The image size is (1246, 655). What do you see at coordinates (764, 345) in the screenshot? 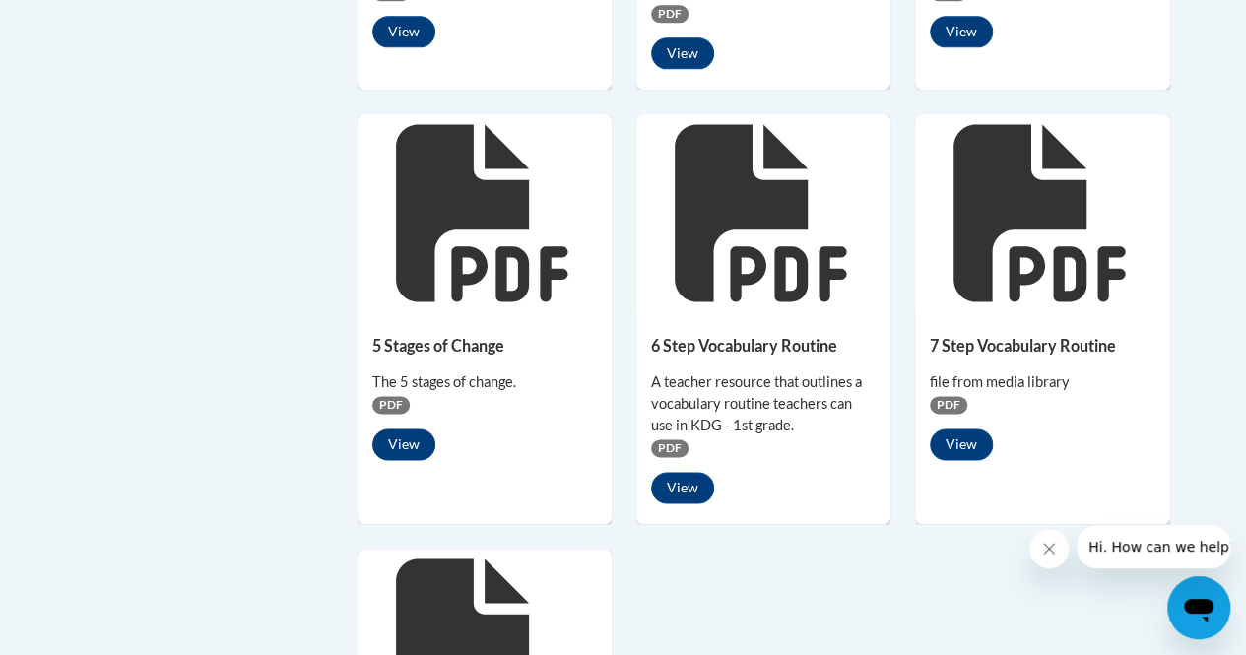
I see `h5: 6 Step Vocabulary Routine` at bounding box center [764, 345].